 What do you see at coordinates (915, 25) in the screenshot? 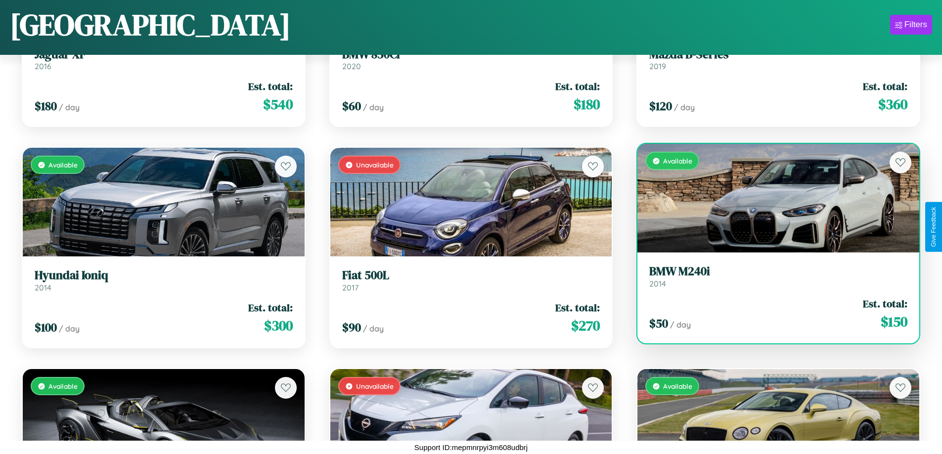
I see `div: Filters` at bounding box center [915, 25].